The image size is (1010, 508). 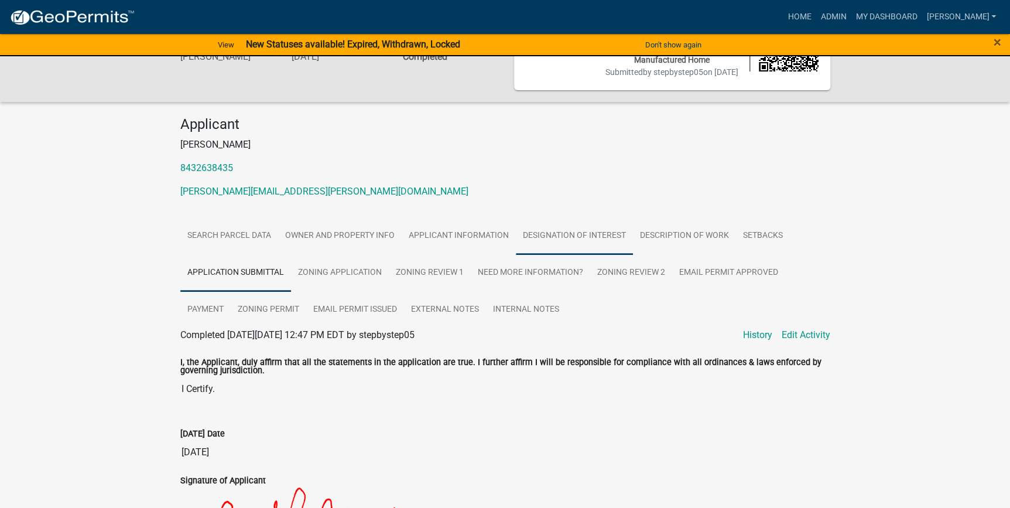 What do you see at coordinates (833, 17) in the screenshot?
I see `a: Admin` at bounding box center [833, 17].